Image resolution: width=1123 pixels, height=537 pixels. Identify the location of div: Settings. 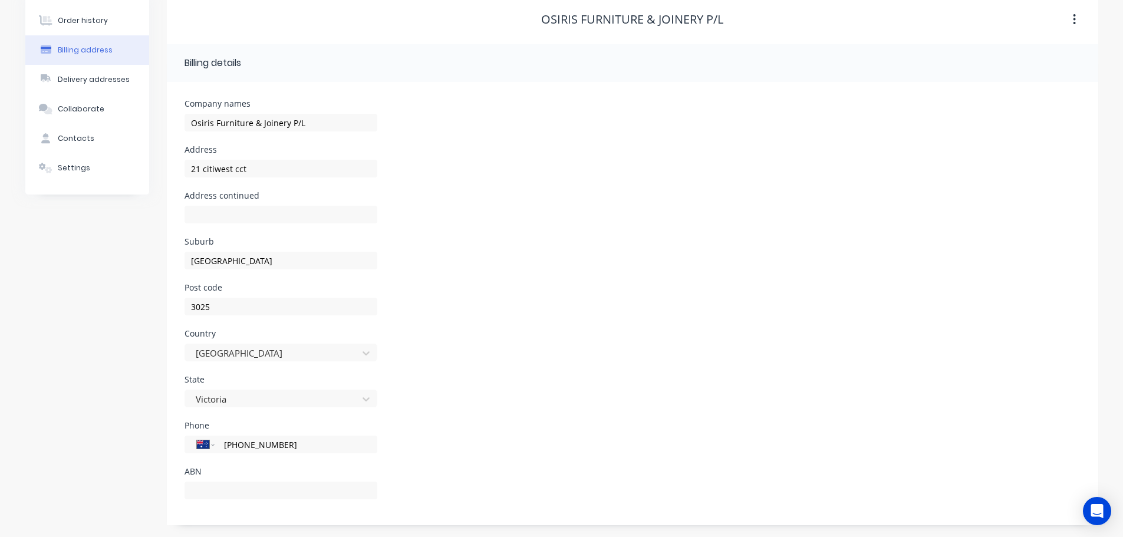
(74, 168).